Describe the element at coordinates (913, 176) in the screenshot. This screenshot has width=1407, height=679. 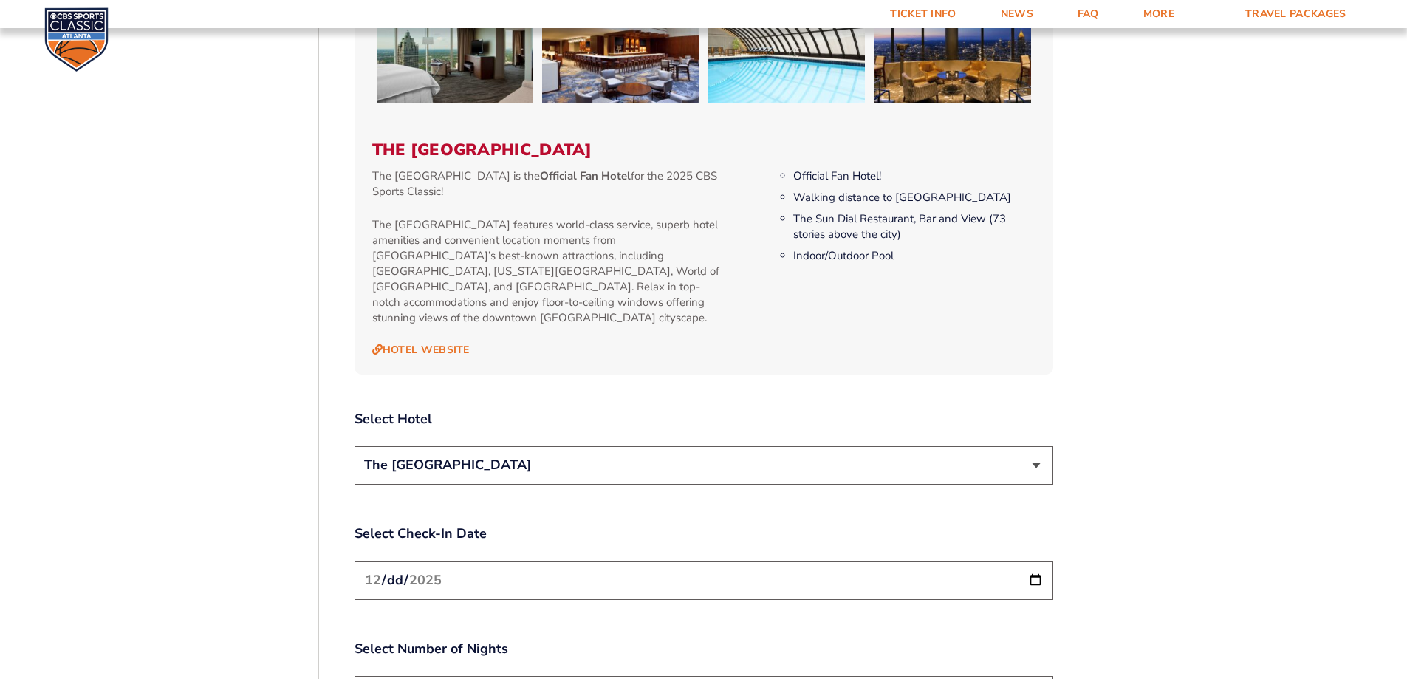
I see `li: Official Fan Hotel!` at that location.